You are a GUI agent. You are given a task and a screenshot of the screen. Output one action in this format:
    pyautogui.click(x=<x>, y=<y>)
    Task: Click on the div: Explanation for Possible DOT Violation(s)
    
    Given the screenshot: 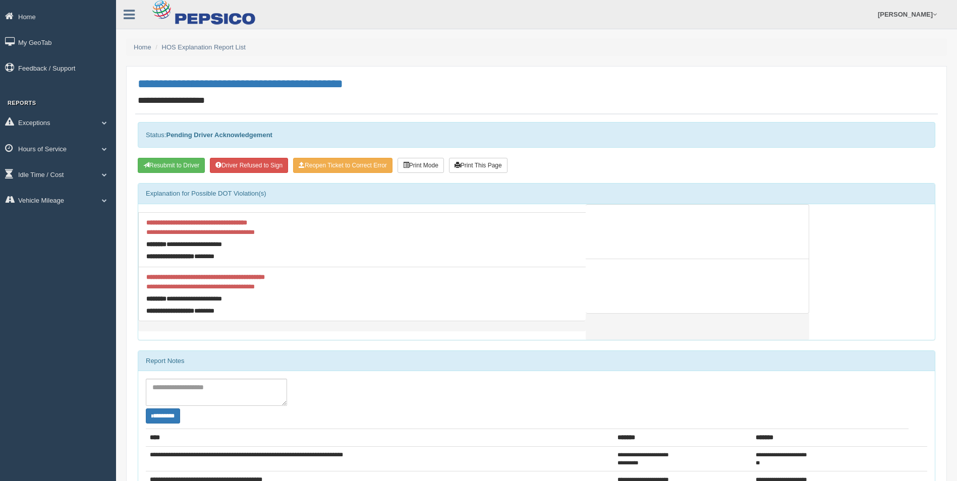 What is the action you would take?
    pyautogui.click(x=536, y=194)
    